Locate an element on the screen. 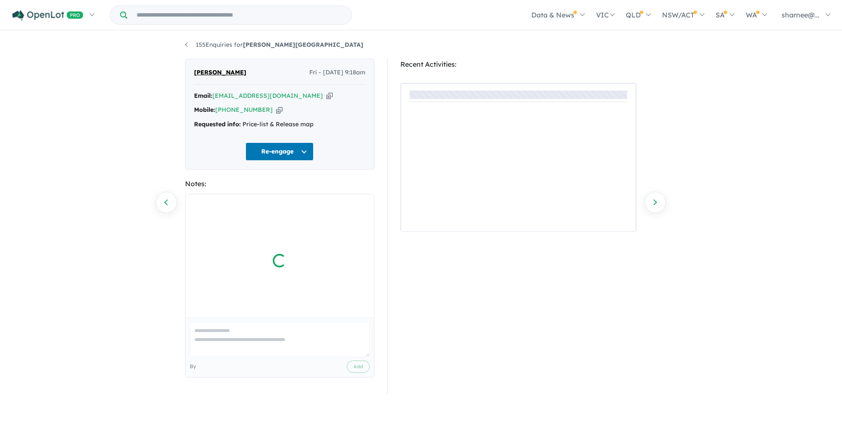 The height and width of the screenshot is (426, 842). div: Price-list & Release map is located at coordinates (280, 125).